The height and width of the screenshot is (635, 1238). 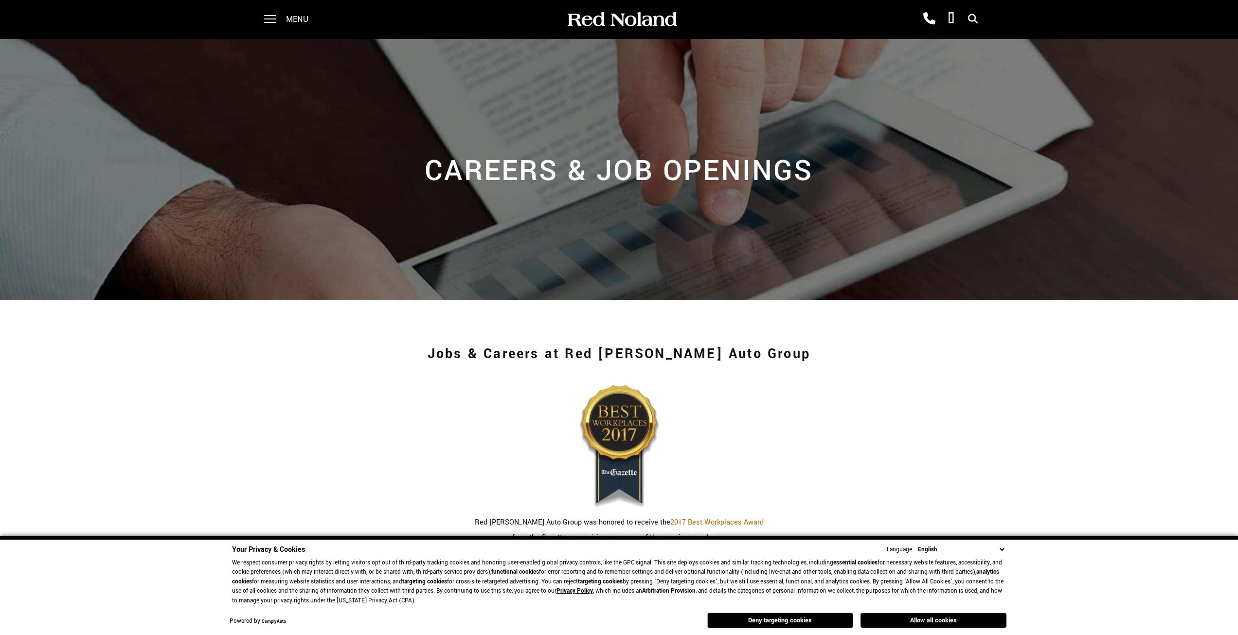 I want to click on strong: Arbitration Provision, so click(x=669, y=591).